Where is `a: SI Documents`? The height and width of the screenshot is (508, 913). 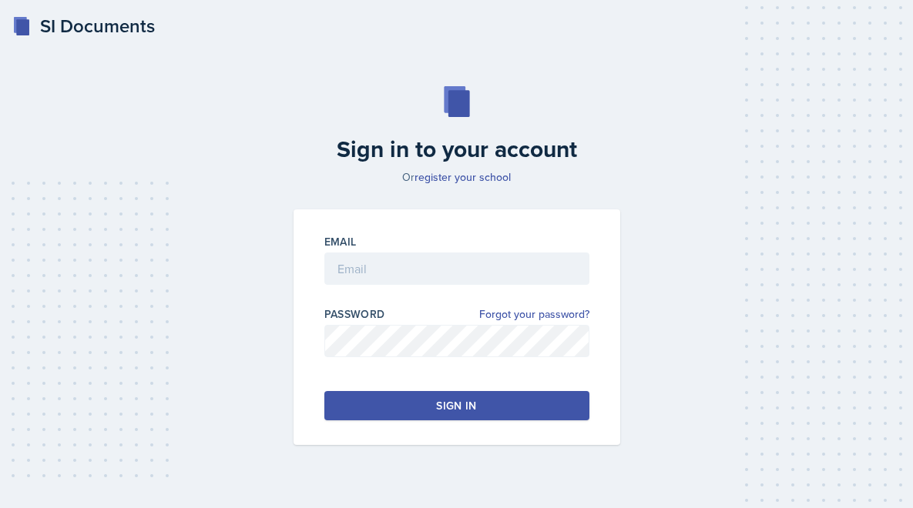
a: SI Documents is located at coordinates (83, 26).